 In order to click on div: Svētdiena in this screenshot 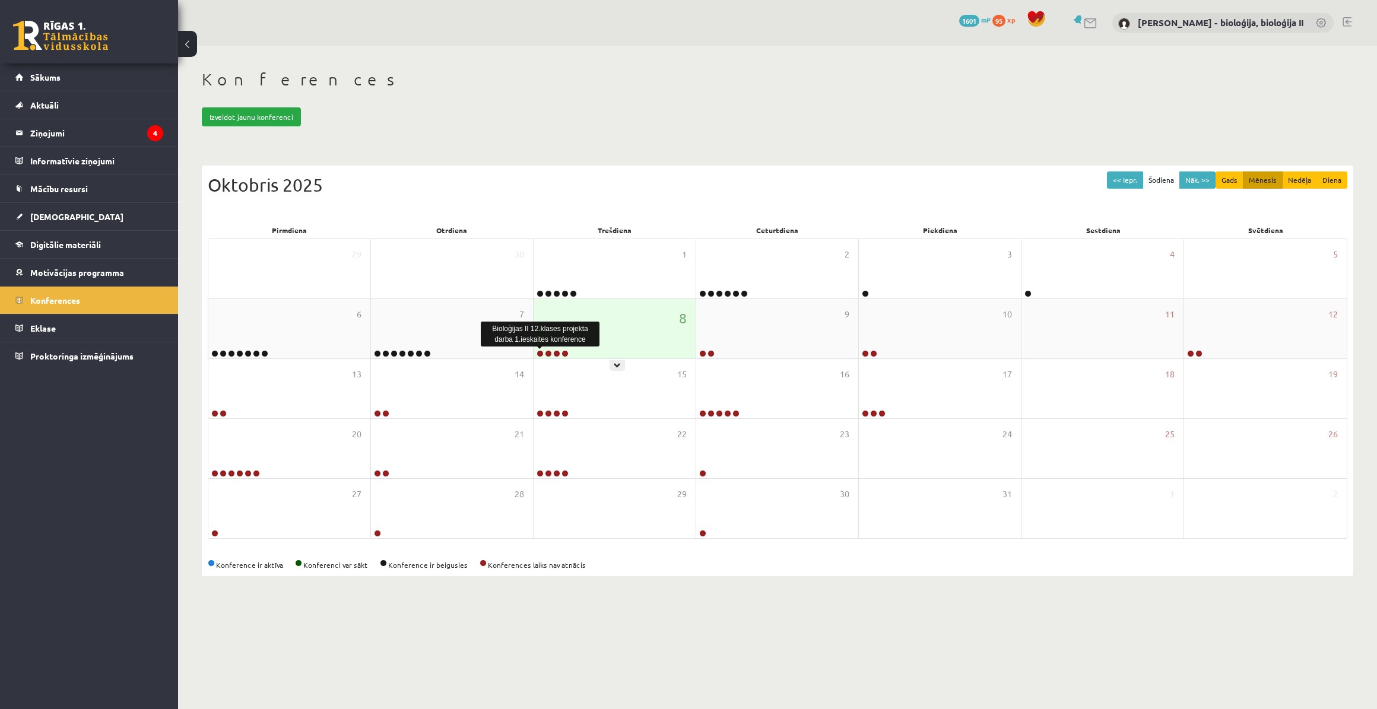, I will do `click(1266, 230)`.